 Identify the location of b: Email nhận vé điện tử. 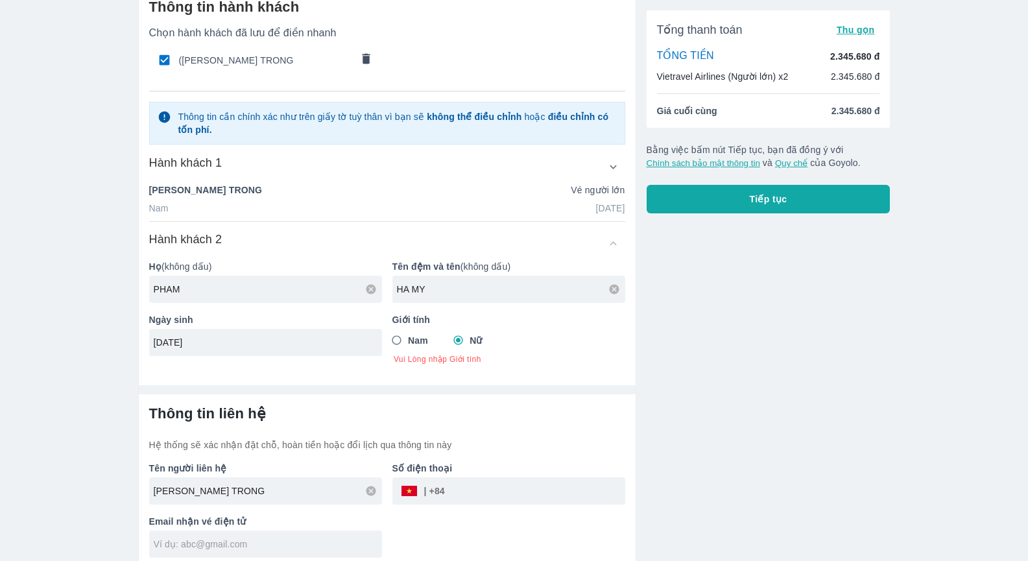
(198, 521).